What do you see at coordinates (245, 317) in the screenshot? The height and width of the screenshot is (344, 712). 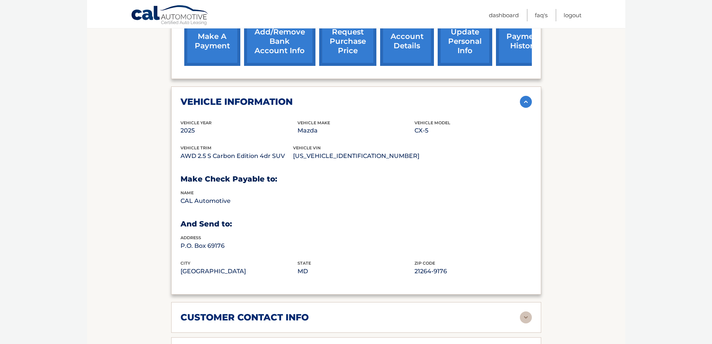 I see `h2: customer contact info` at bounding box center [245, 317].